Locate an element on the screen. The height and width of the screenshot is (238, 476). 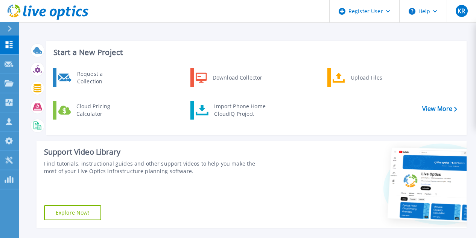
a: Upload Files is located at coordinates (366, 78).